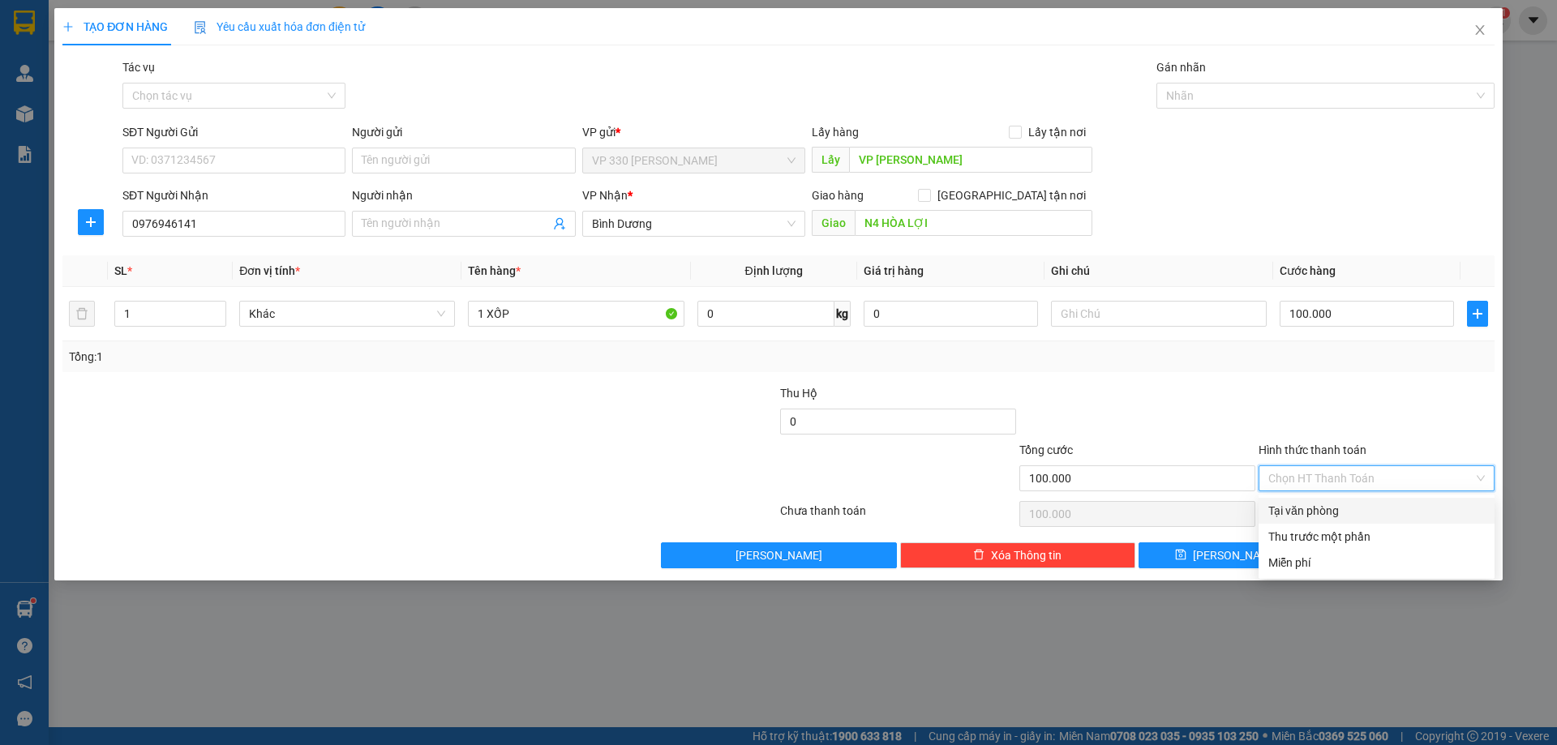  What do you see at coordinates (1376, 563) in the screenshot?
I see `div: Miễn phí` at bounding box center [1376, 563].